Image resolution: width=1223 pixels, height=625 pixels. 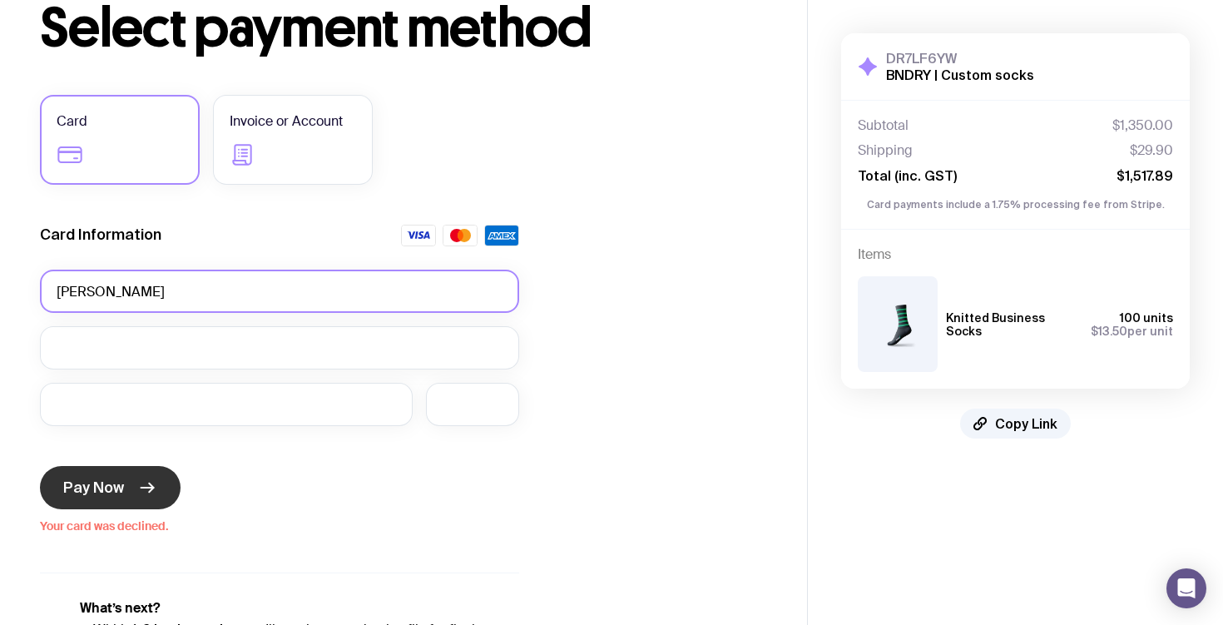 What do you see at coordinates (1186, 588) in the screenshot?
I see `div: Open Intercom Messenger` at bounding box center [1186, 588].